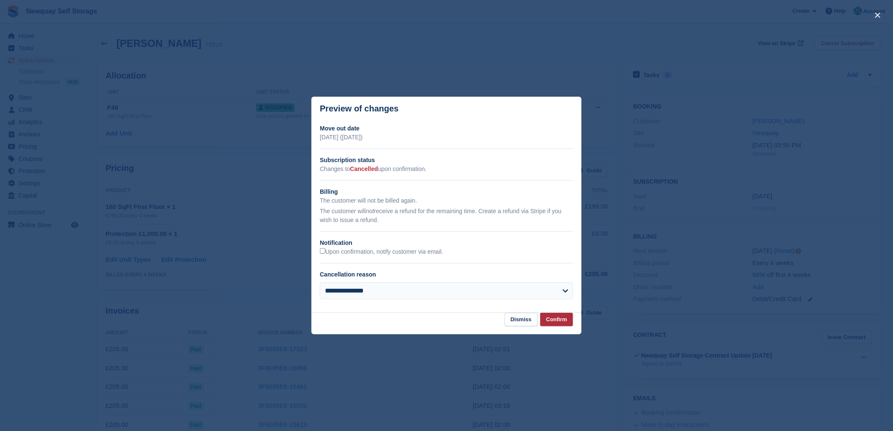  I want to click on button: Confirm, so click(557, 319).